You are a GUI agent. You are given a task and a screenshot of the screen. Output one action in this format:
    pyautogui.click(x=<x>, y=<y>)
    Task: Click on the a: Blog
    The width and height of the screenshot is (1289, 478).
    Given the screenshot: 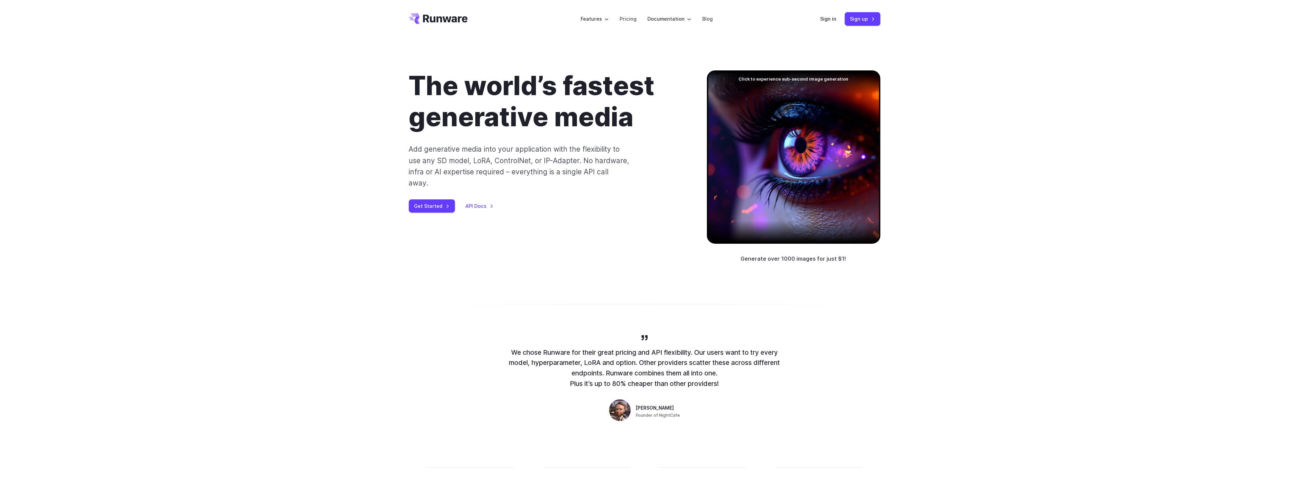 What is the action you would take?
    pyautogui.click(x=707, y=19)
    